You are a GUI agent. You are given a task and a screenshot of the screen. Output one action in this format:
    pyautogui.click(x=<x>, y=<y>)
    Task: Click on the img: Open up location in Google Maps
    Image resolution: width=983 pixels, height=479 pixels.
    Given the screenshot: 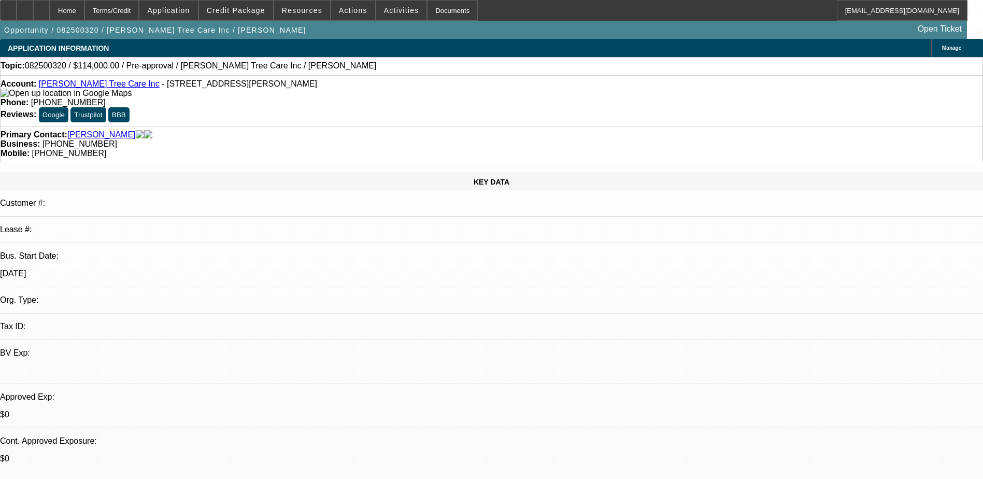 What is the action you would take?
    pyautogui.click(x=66, y=93)
    